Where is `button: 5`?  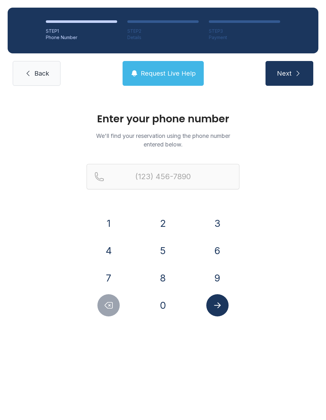
button: 5 is located at coordinates (163, 251).